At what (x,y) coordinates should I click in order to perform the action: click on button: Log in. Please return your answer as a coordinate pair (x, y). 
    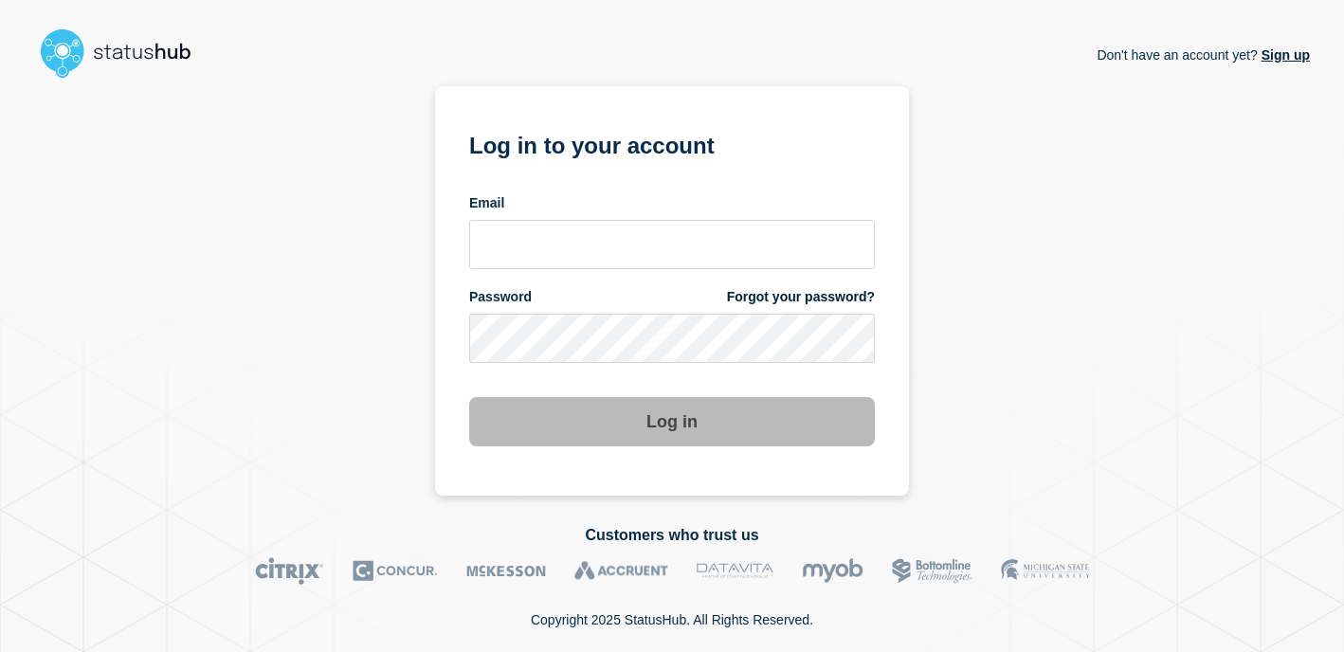
    Looking at the image, I should click on (672, 422).